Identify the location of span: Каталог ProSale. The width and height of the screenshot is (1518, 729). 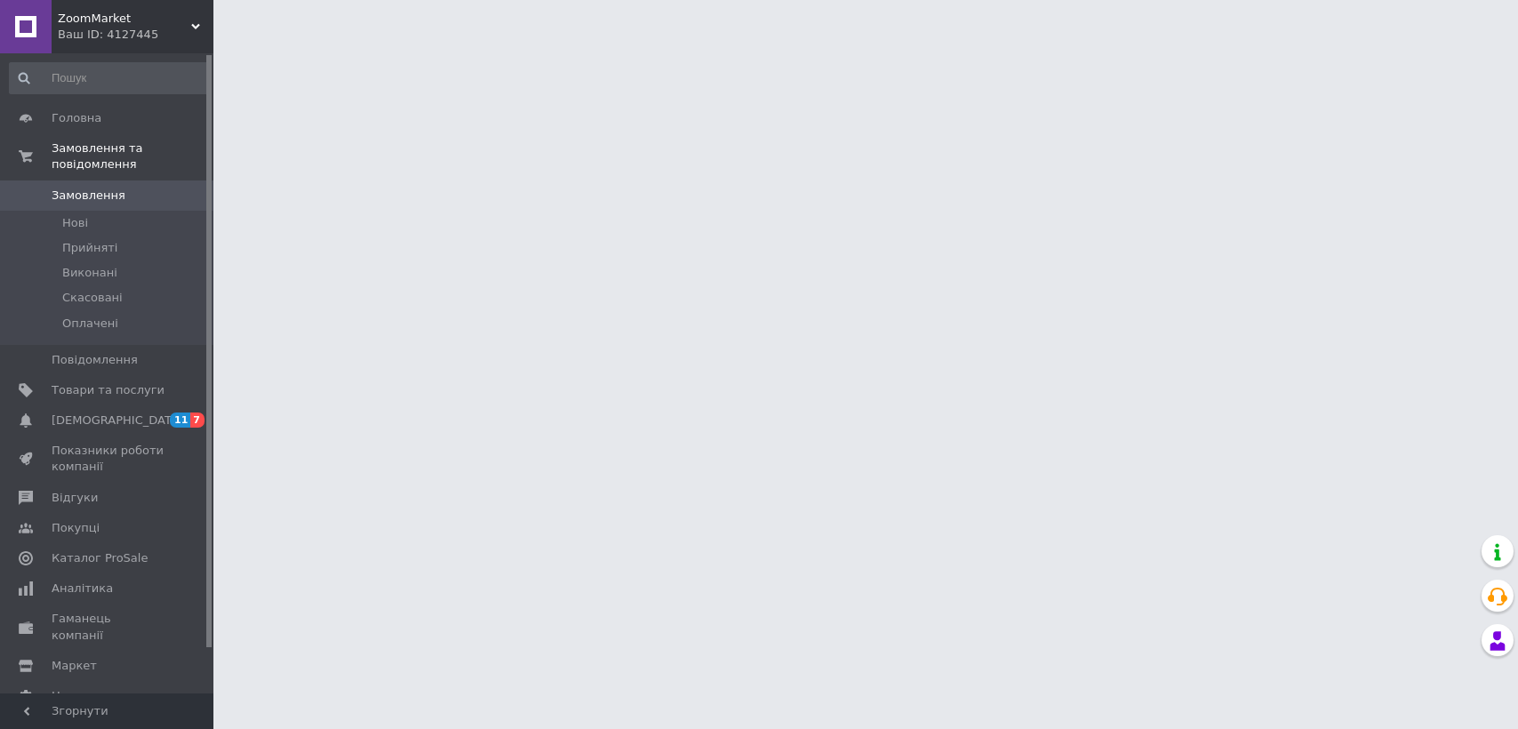
(100, 559).